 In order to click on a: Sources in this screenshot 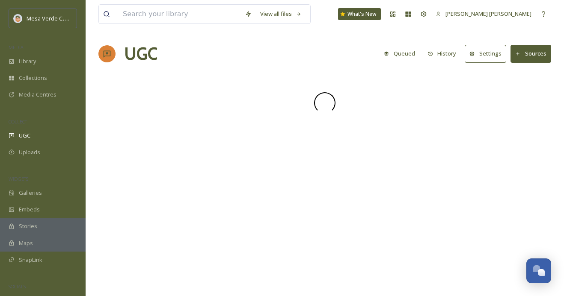, I will do `click(530, 53)`.